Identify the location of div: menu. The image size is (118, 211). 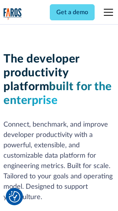
(107, 12).